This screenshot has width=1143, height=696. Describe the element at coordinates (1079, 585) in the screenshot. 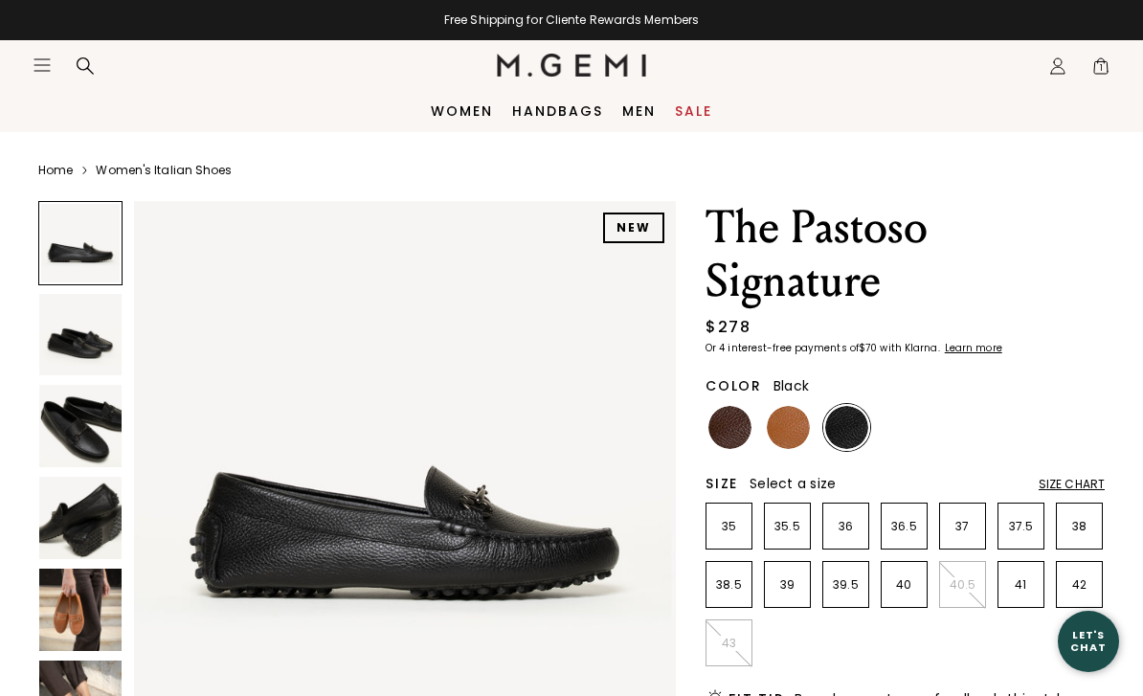

I see `p: 42` at that location.